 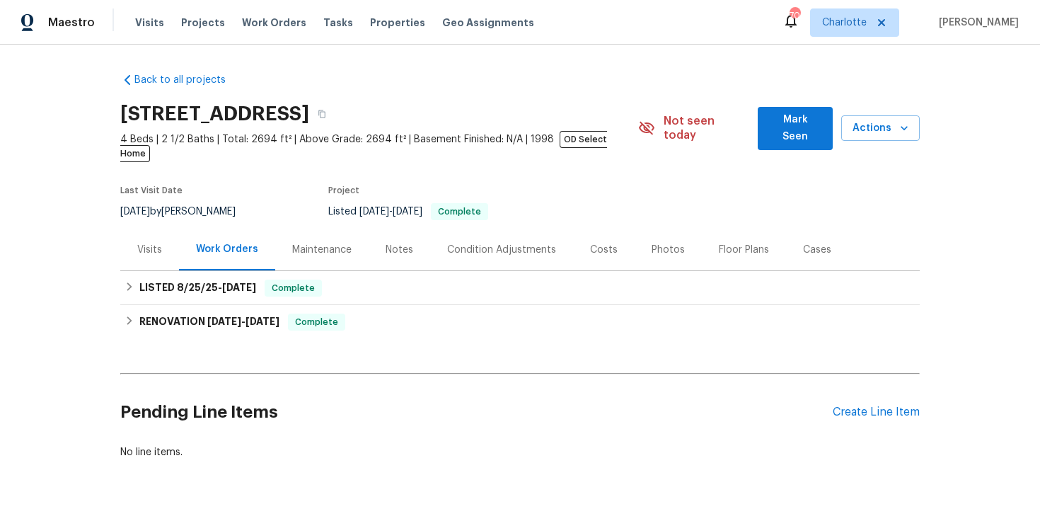 What do you see at coordinates (476, 412) in the screenshot?
I see `h2: Pending Line Items` at bounding box center [476, 412].